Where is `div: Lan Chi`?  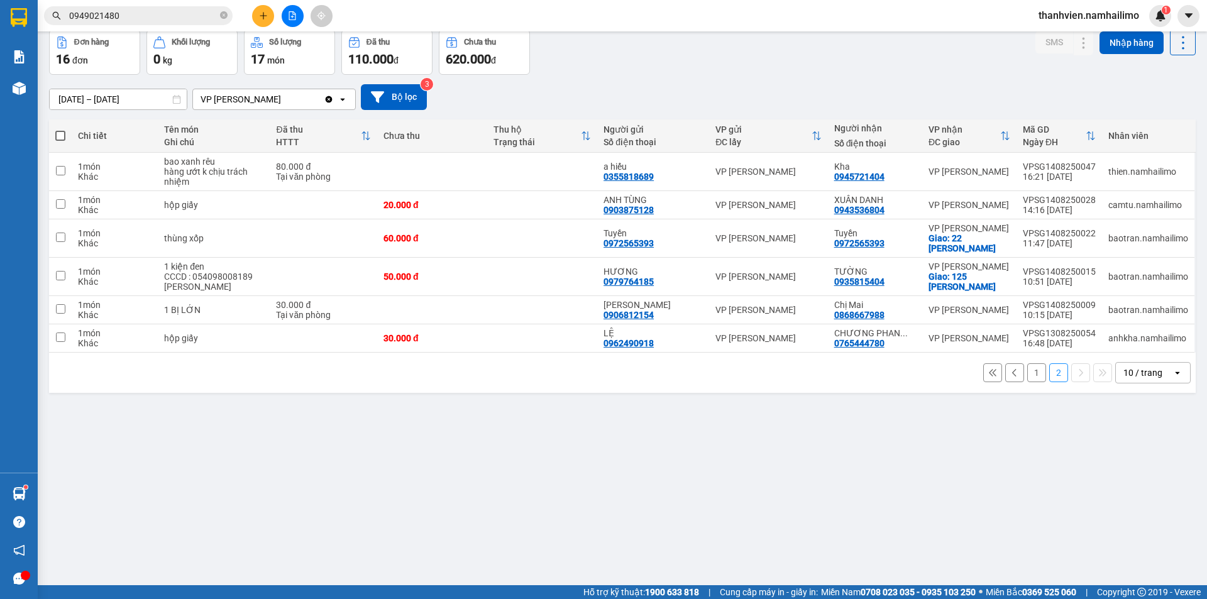 div: Lan Chi is located at coordinates (653, 305).